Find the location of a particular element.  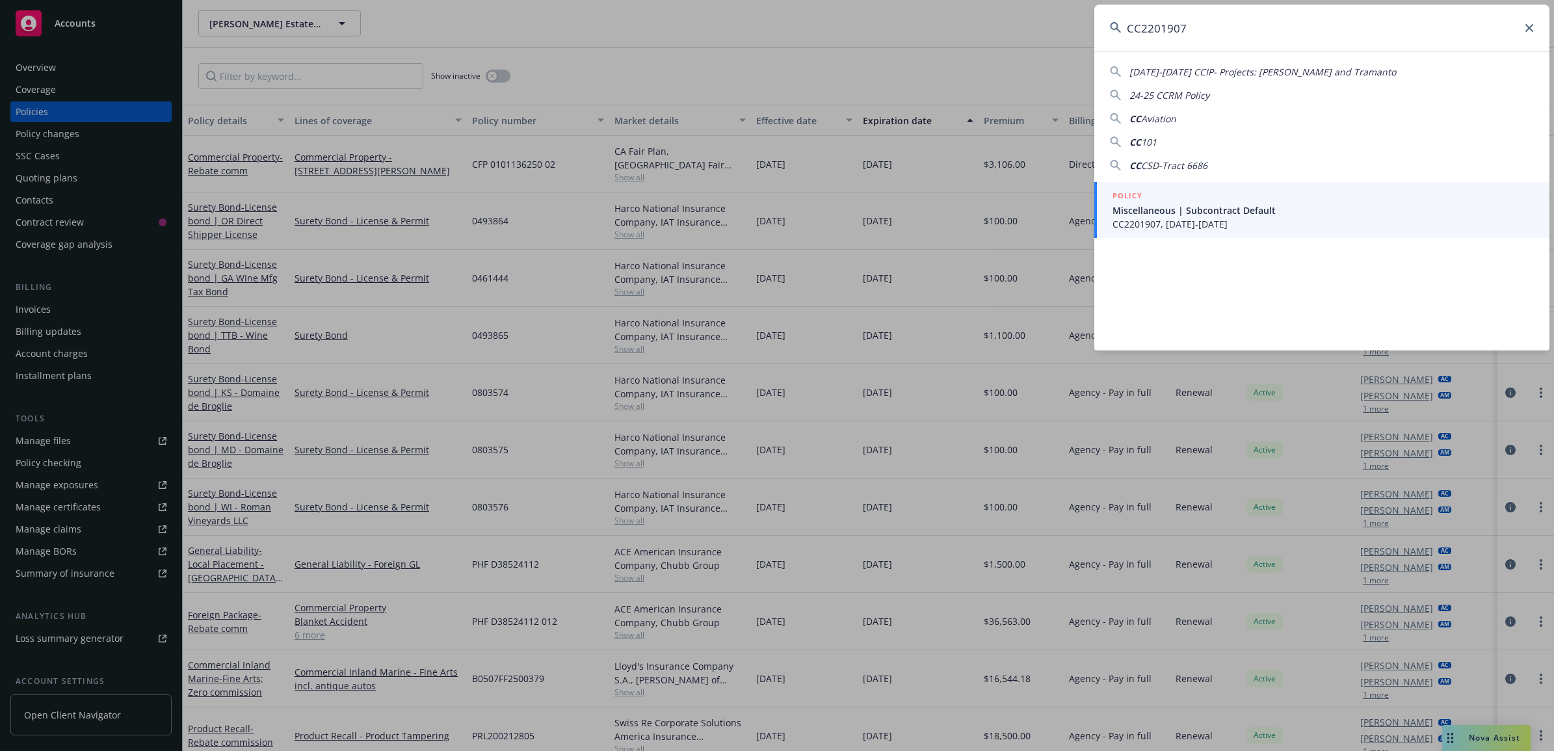

span: Aviation is located at coordinates (1159, 118).